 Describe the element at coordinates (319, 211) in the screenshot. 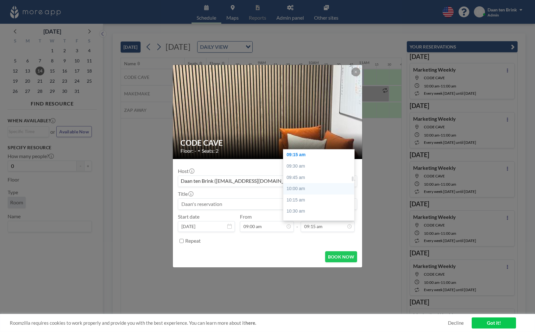

I see `div: 10:30 am` at that location.